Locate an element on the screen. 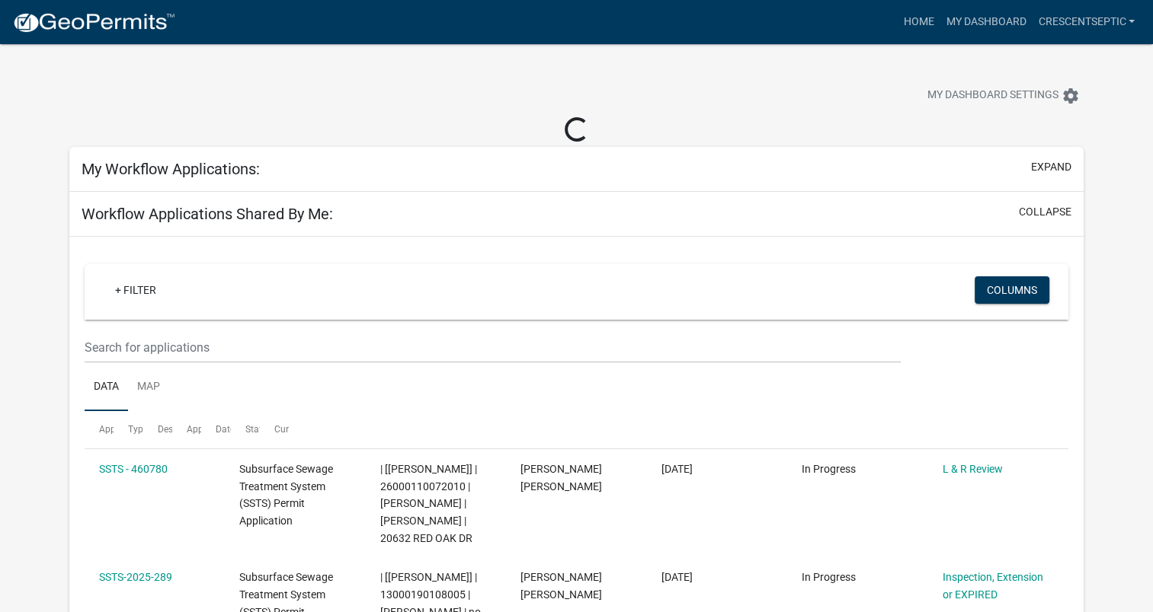  datatable-header-cell: Application Number is located at coordinates (99, 430).